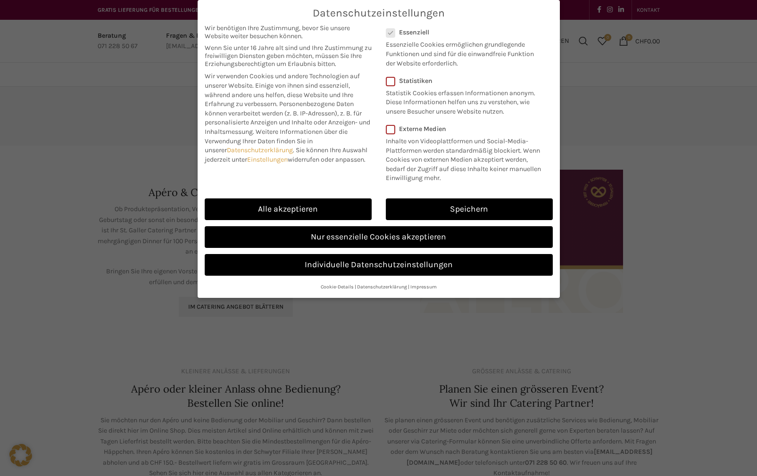 The height and width of the screenshot is (476, 757). What do you see at coordinates (282, 90) in the screenshot?
I see `span: Wir verwenden Cookies und andere Technologien auf unserer Website. Einige von ihnen sind essenzie...` at bounding box center [282, 90].